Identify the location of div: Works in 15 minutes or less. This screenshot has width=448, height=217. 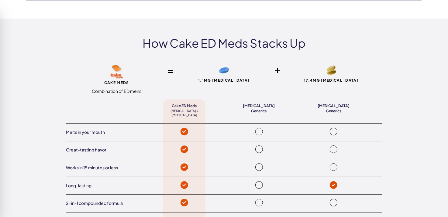
(115, 168).